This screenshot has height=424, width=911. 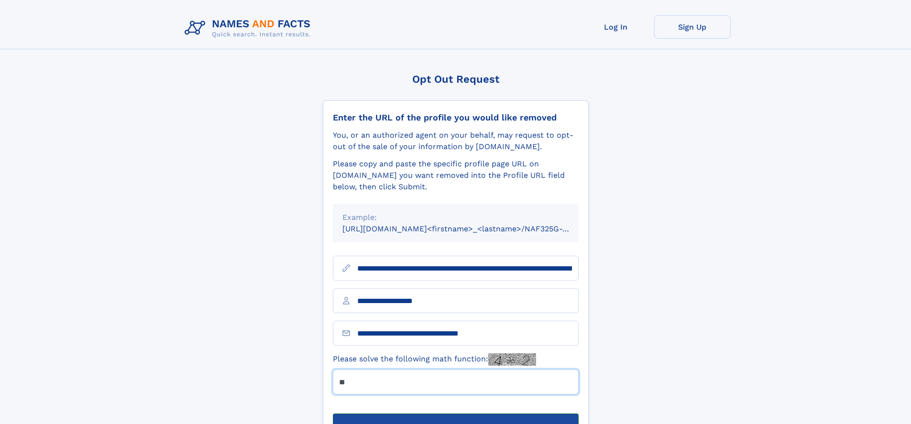 I want to click on a: Sign Up, so click(x=692, y=27).